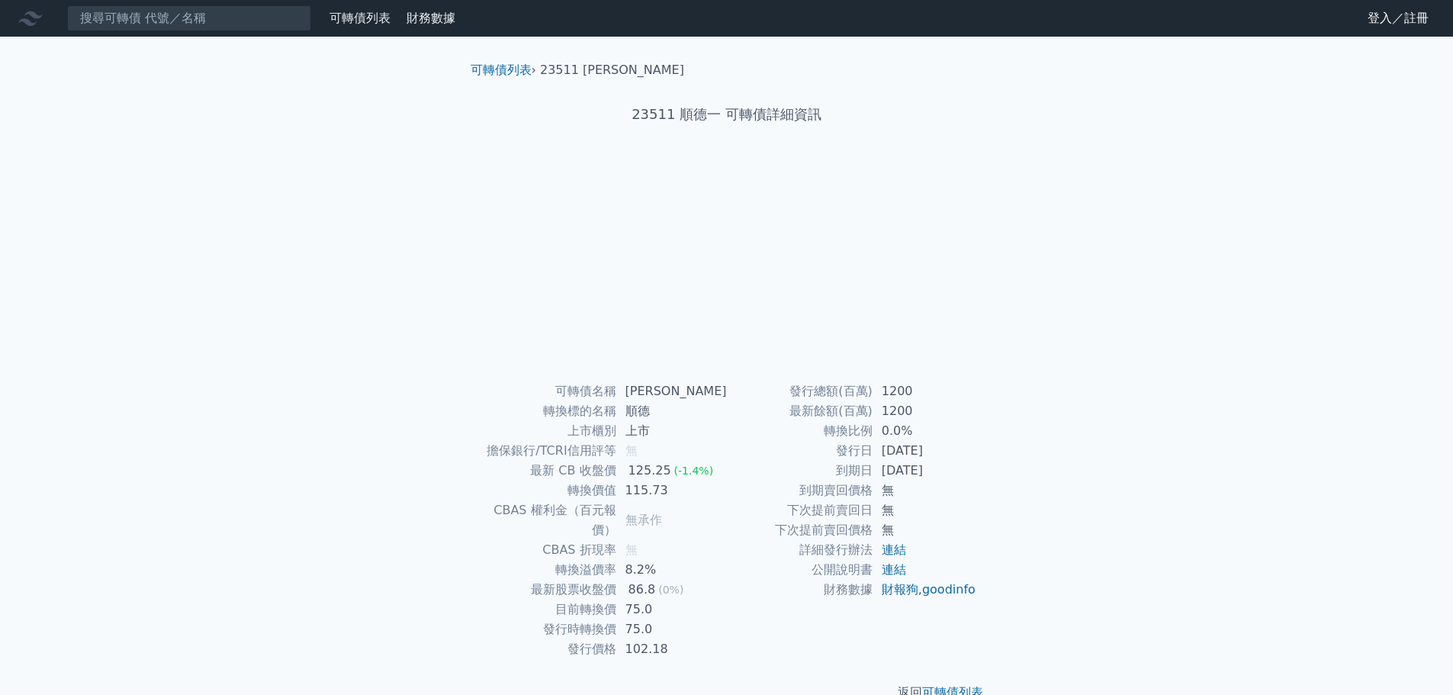 This screenshot has height=695, width=1453. I want to click on td: CBAS 權利金（百元報價）, so click(546, 520).